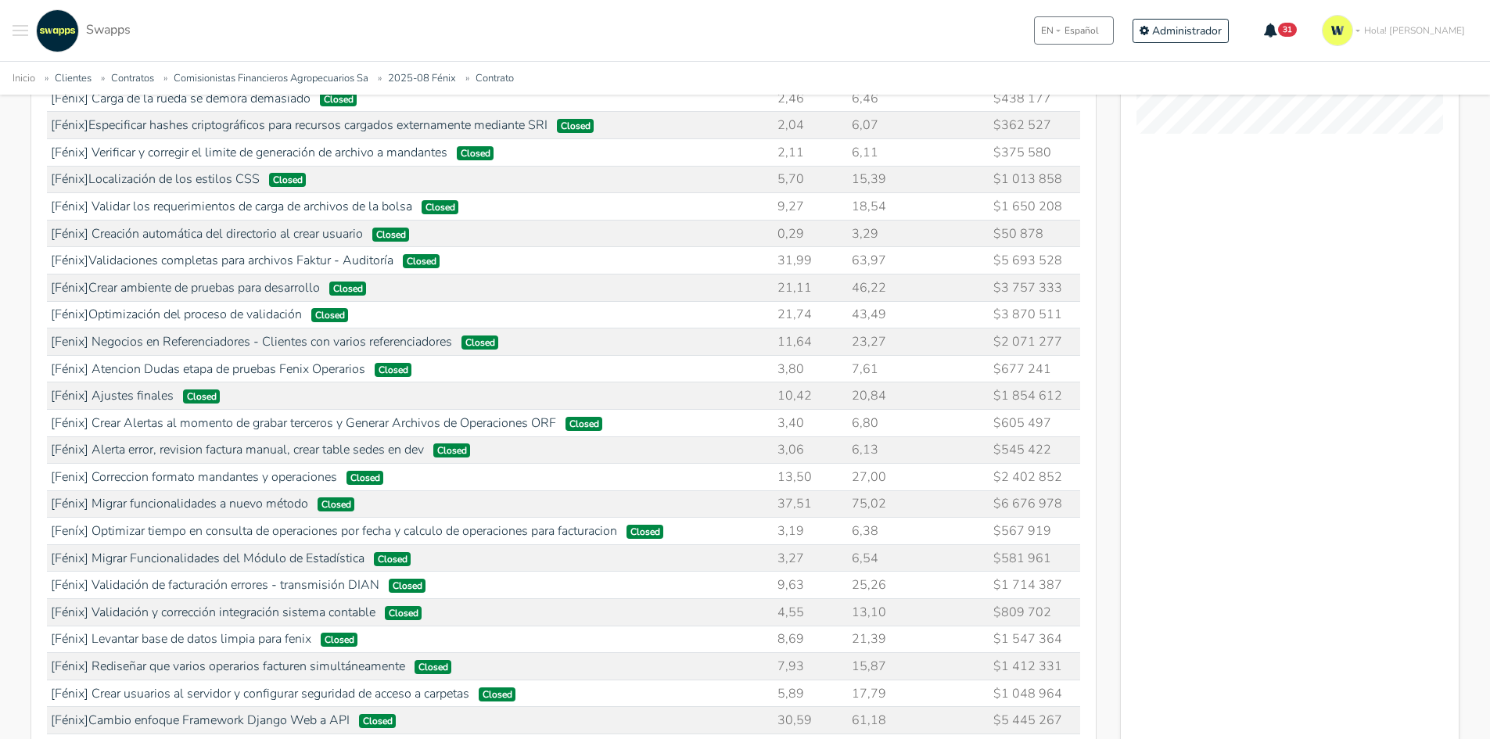  Describe the element at coordinates (1035, 98) in the screenshot. I see `td: $438 177` at that location.